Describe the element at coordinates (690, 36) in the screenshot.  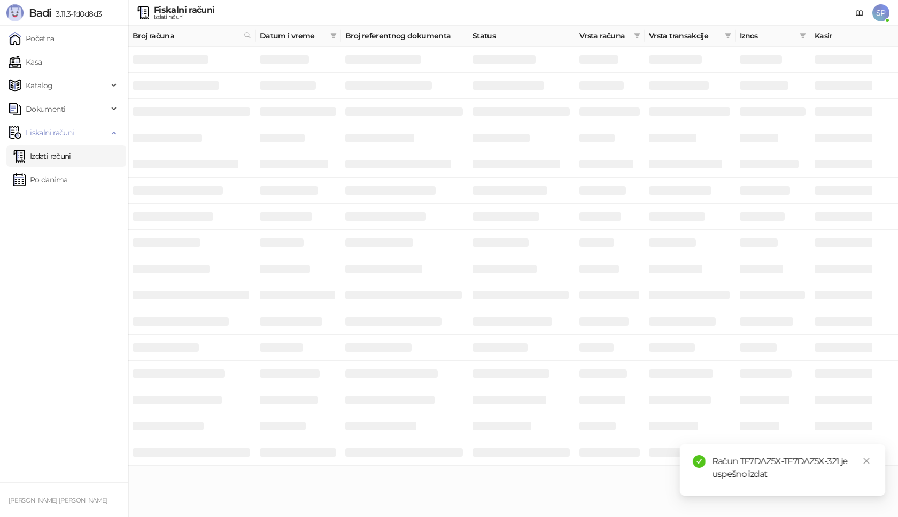
I see `th: Vrsta transakcije` at that location.